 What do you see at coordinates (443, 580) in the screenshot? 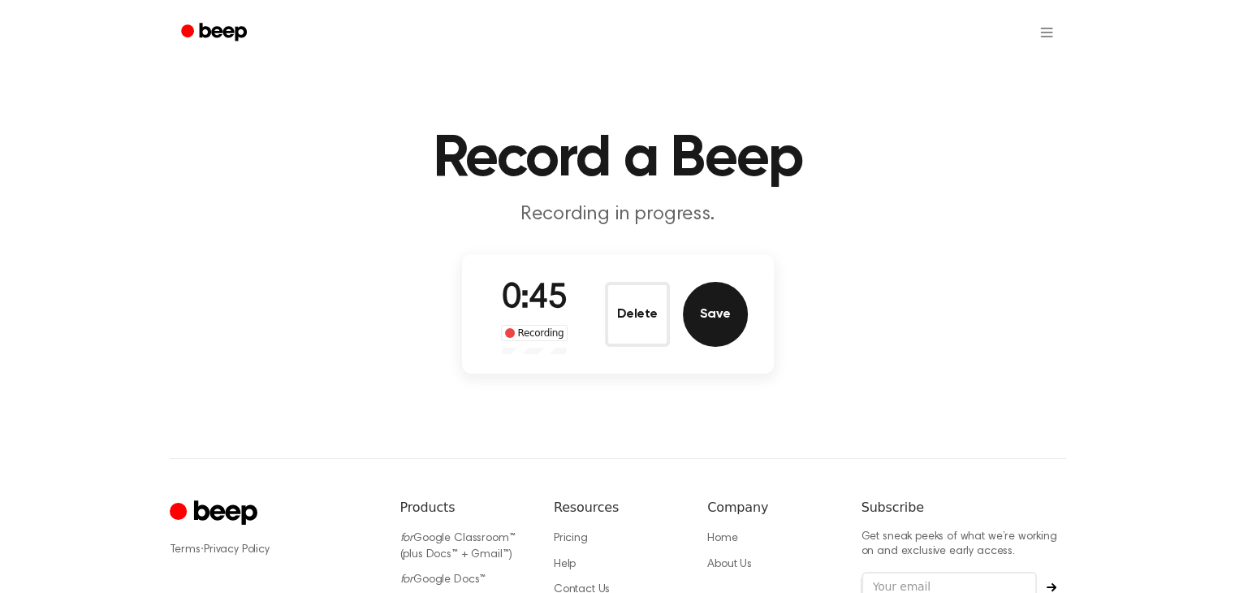
I see `a: forGoogle Docs™` at bounding box center [443, 580].